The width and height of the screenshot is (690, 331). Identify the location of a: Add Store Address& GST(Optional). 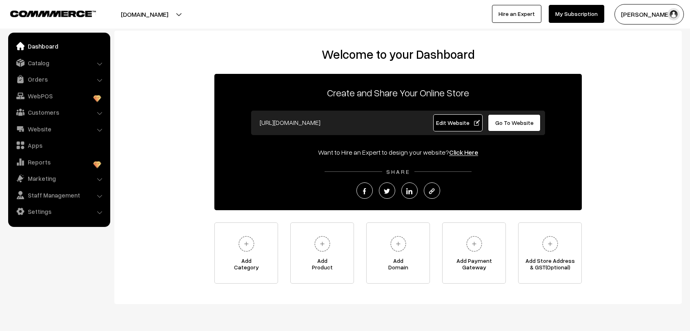
(550, 253).